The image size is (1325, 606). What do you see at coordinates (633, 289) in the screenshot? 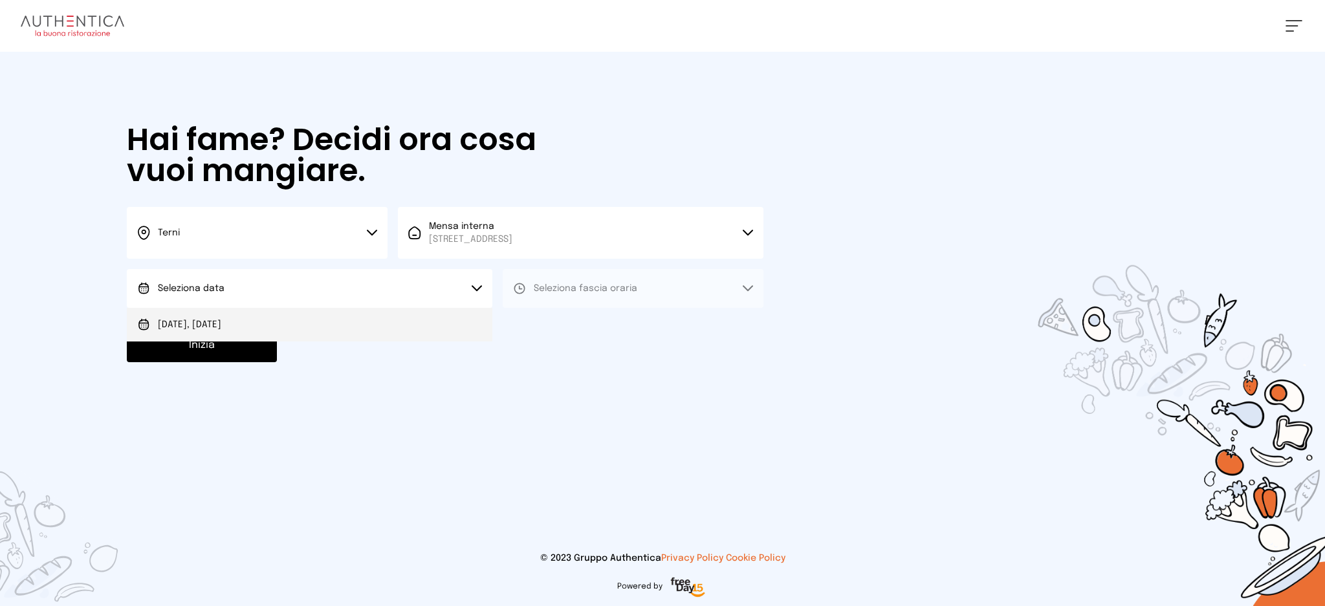
I see `button: Seleziona fascia oraria` at bounding box center [633, 289].